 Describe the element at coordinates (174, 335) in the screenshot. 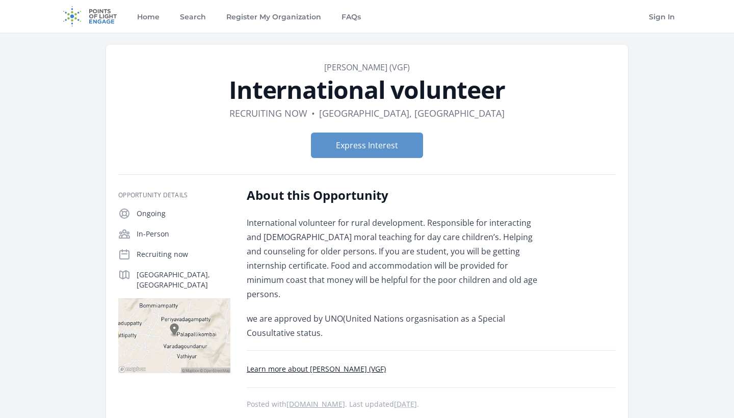

I see `img: Map` at that location.